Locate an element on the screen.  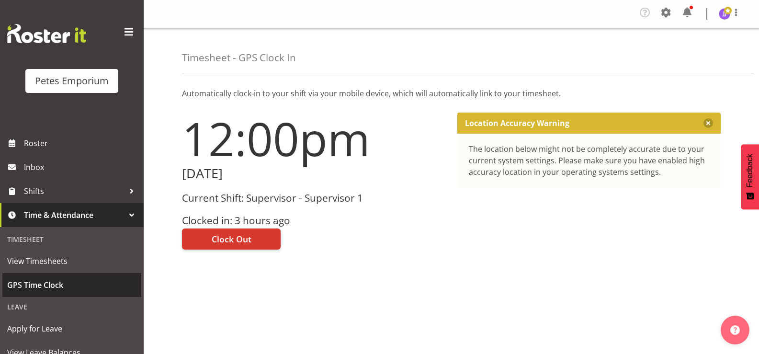
img: Rosterit website logo is located at coordinates (46, 34).